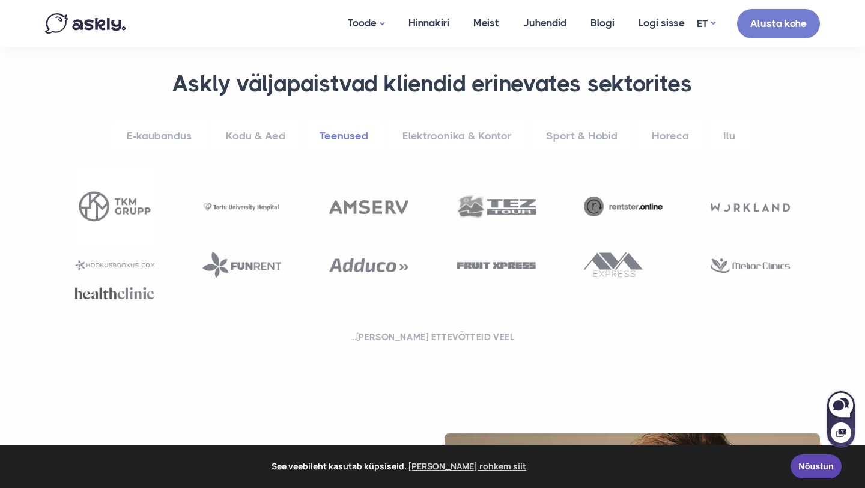  Describe the element at coordinates (399, 466) in the screenshot. I see `span: See veebileht kasutab küpsiseid.` at that location.